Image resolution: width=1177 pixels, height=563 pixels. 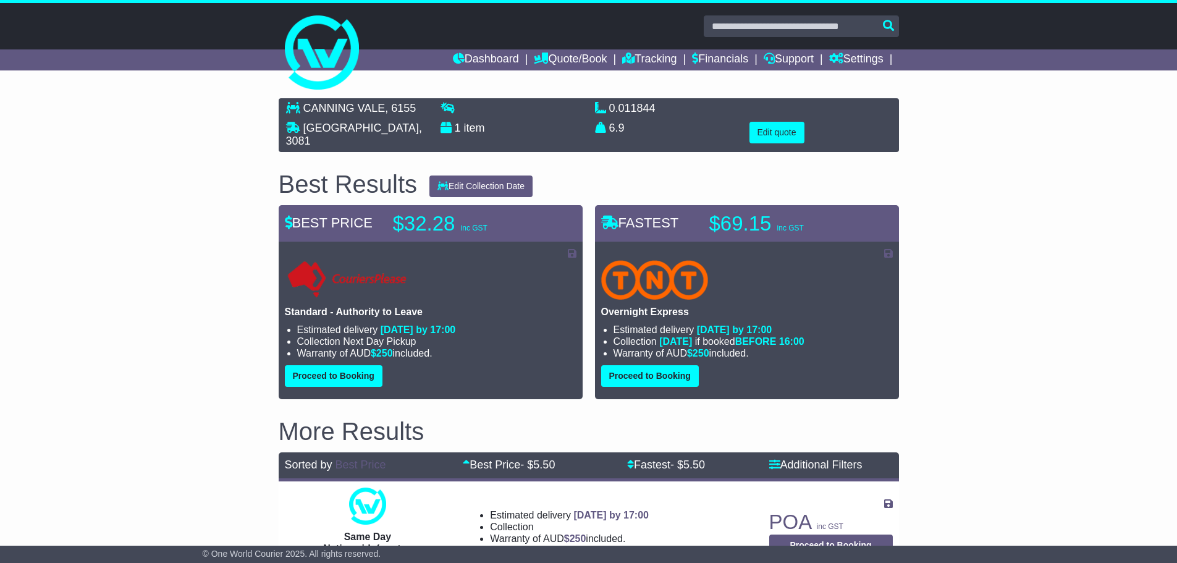 I want to click on span: BEST PRICE, so click(x=329, y=222).